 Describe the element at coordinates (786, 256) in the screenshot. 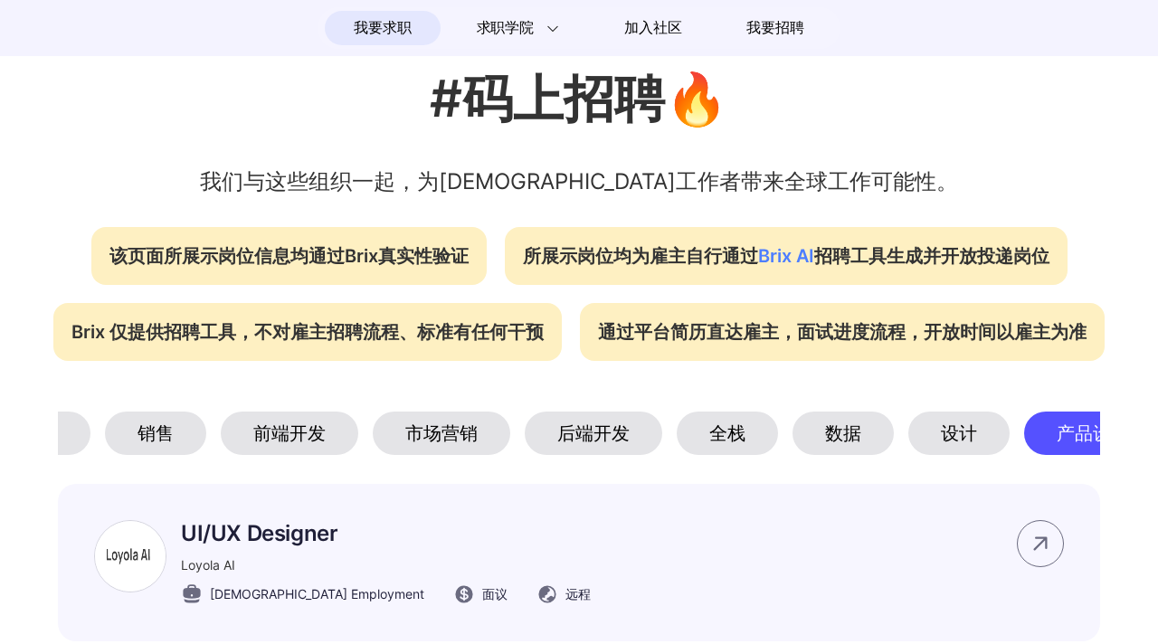

I see `div: 所展示岗位均为雇主自行通过 招聘工具生成并开放投递岗位` at that location.